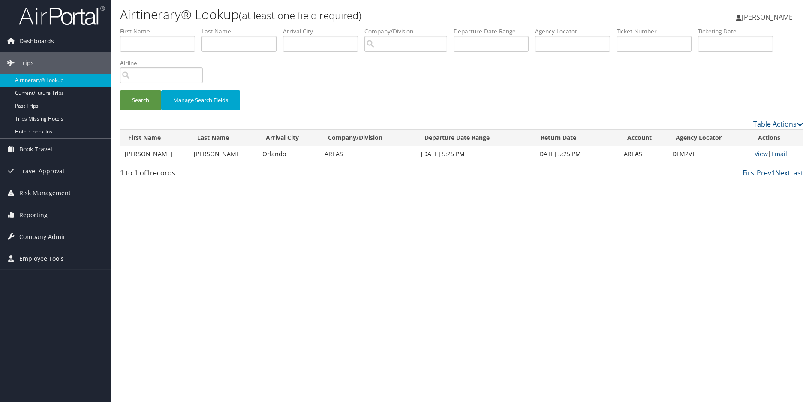 Image resolution: width=812 pixels, height=402 pixels. I want to click on th: First Name: activate to sort column ascending, so click(155, 138).